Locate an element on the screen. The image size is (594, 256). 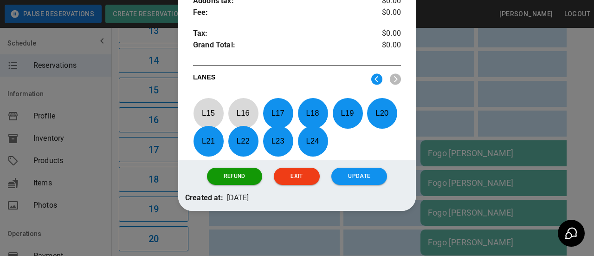
p: L 16 is located at coordinates (243, 113).